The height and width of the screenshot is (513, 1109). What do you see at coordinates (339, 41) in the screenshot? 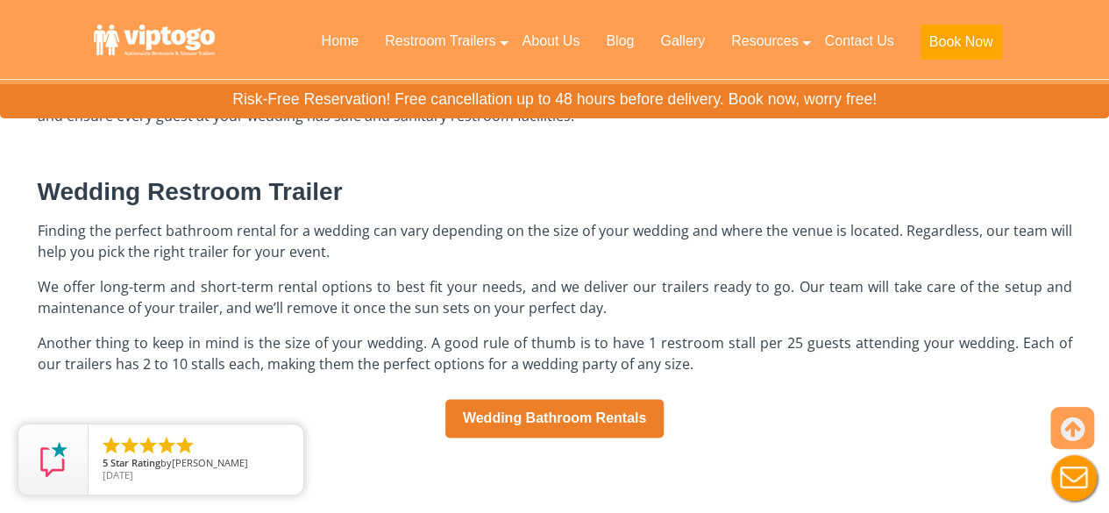
I see `a: Home` at bounding box center [339, 41].